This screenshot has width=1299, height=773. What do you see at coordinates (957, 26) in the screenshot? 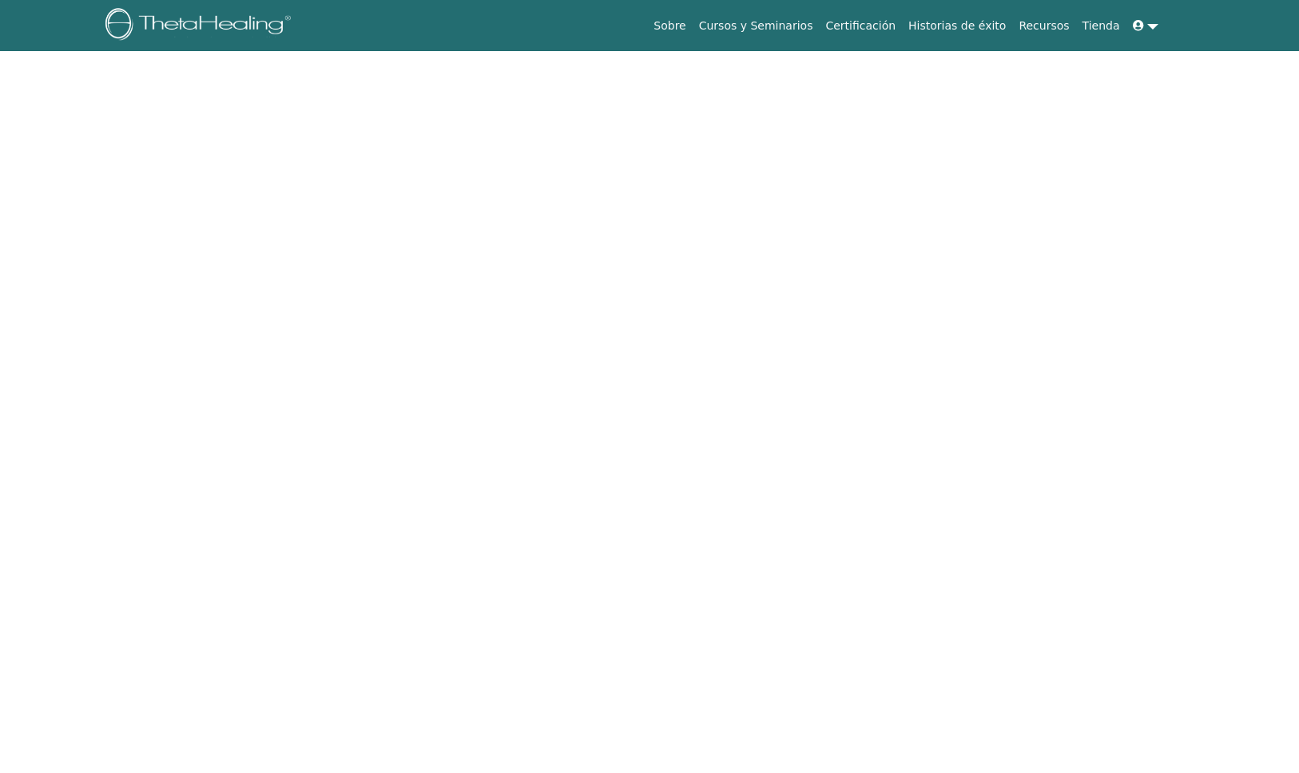
I see `a: Historias de éxito` at bounding box center [957, 26].